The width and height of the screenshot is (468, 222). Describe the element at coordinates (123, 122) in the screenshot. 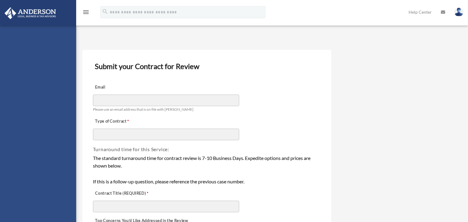

I see `label: Type of Contract` at that location.